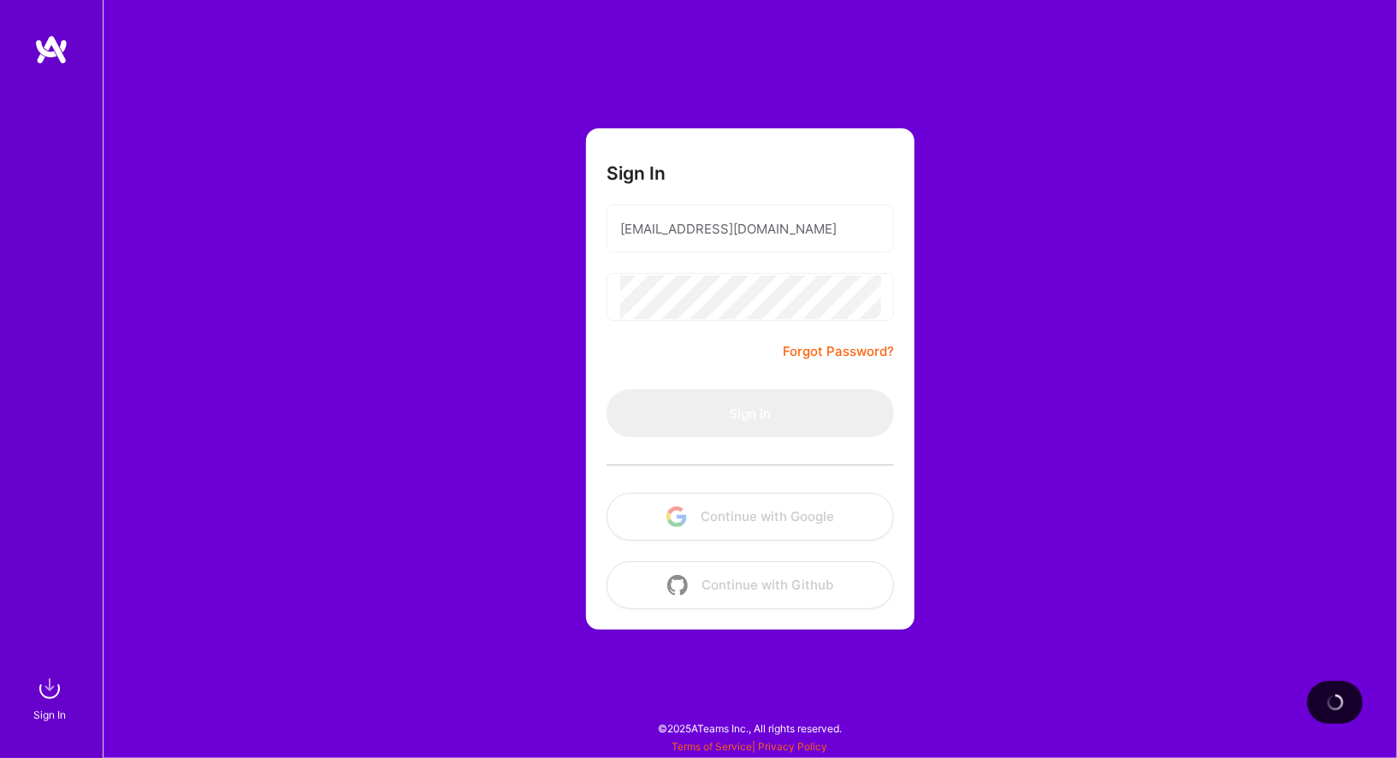  I want to click on a: Forgot Password?, so click(838, 352).